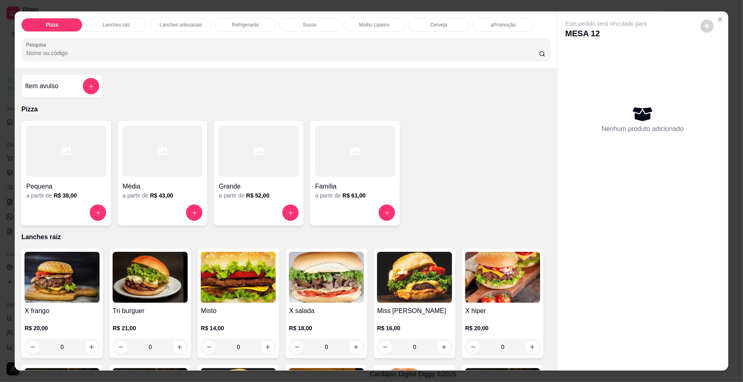 This screenshot has height=382, width=743. What do you see at coordinates (606, 33) in the screenshot?
I see `p: MESA 12` at bounding box center [606, 33].